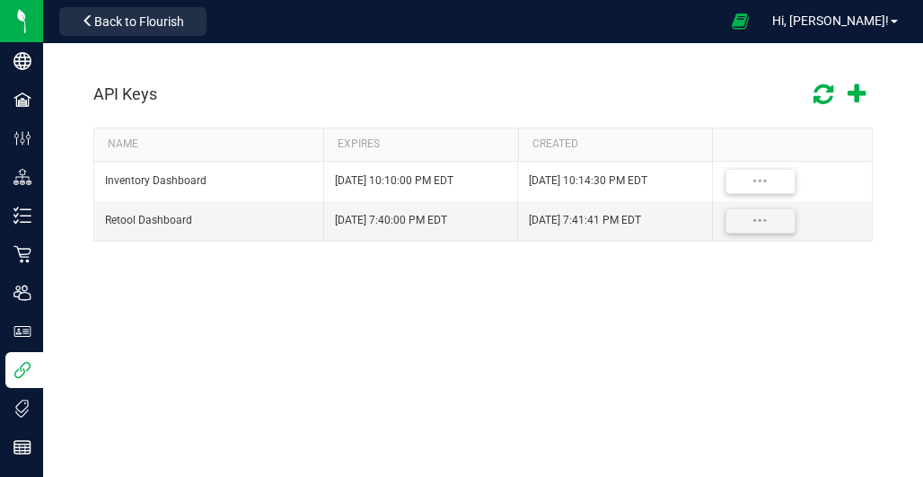 The height and width of the screenshot is (477, 923). What do you see at coordinates (22, 293) in the screenshot?
I see `inline-svg: Users` at bounding box center [22, 293].